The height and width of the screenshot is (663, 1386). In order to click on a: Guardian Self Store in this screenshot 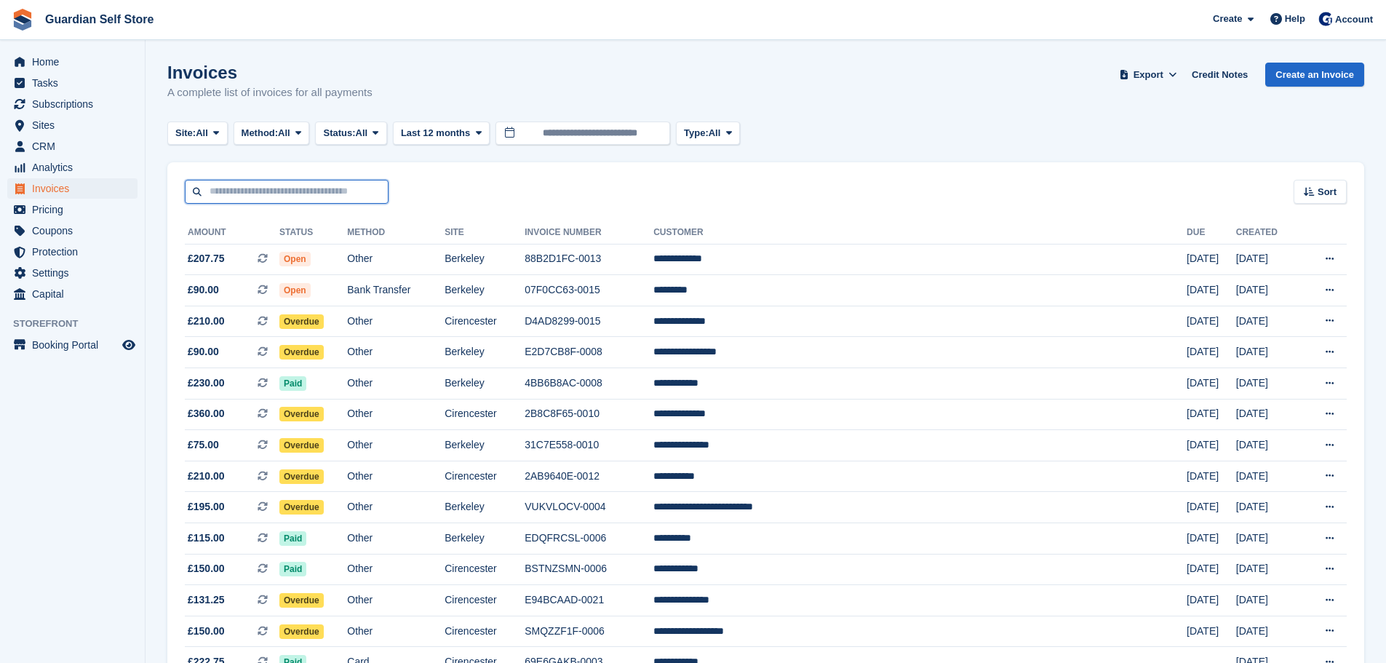, I will do `click(99, 19)`.